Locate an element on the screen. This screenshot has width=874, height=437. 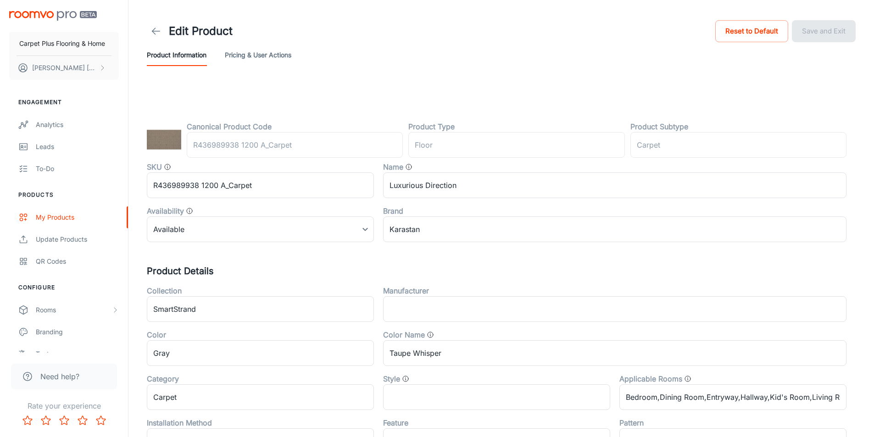
svg: Product style, such as "Traditional" or "Minimalist" is located at coordinates (406, 379).